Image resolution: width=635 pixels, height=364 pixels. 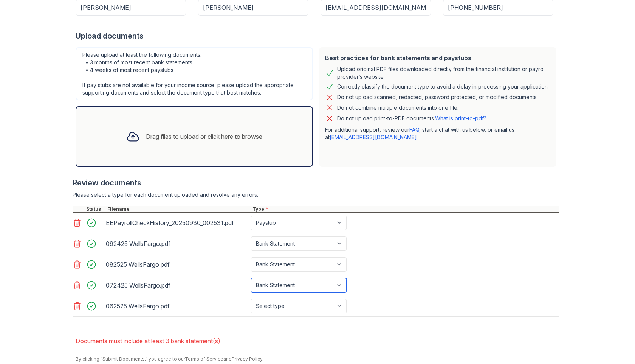 I want to click on div: Review documents, so click(x=316, y=183).